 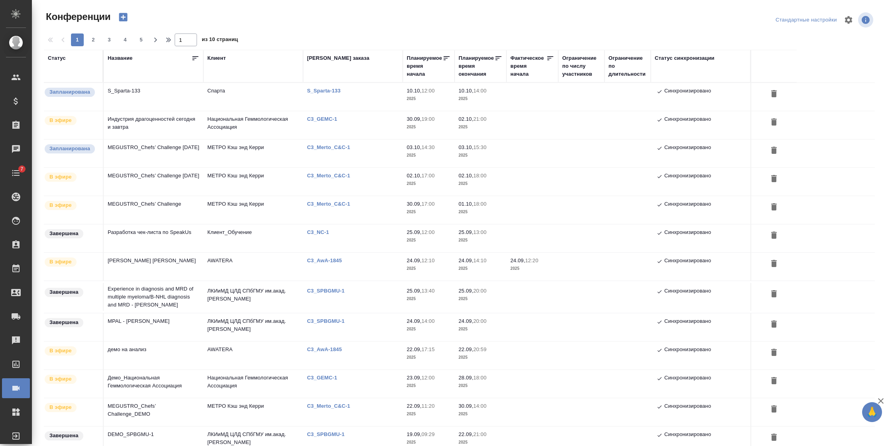 What do you see at coordinates (466, 119) in the screenshot?
I see `p: 02.10,` at bounding box center [466, 119].